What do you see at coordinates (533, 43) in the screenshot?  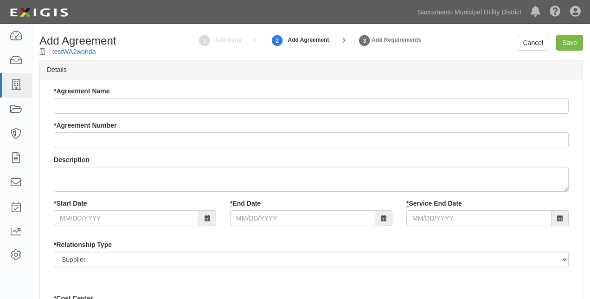 I see `a: Cancel` at bounding box center [533, 43].